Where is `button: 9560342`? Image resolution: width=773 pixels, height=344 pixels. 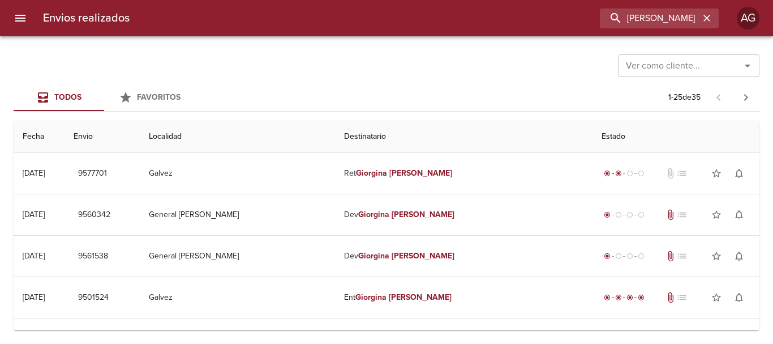 button: 9560342 is located at coordinates (94, 215).